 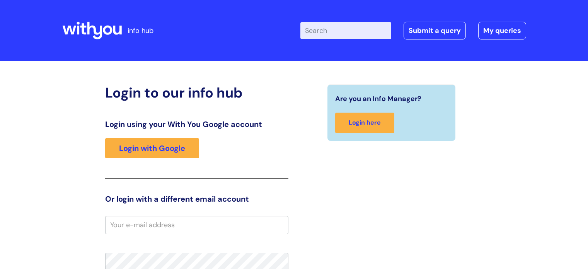 I want to click on p: info hub, so click(x=140, y=31).